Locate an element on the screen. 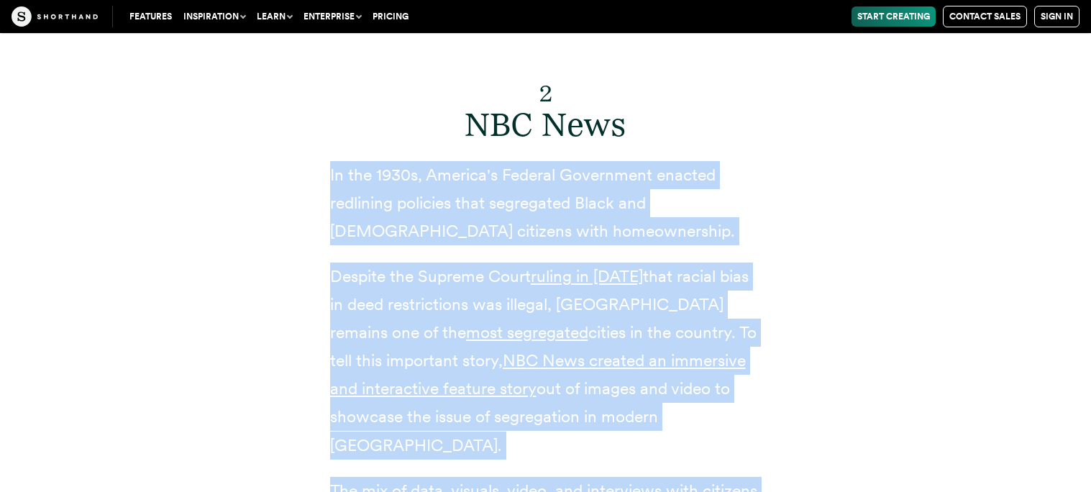  a: Start Creating is located at coordinates (893, 17).